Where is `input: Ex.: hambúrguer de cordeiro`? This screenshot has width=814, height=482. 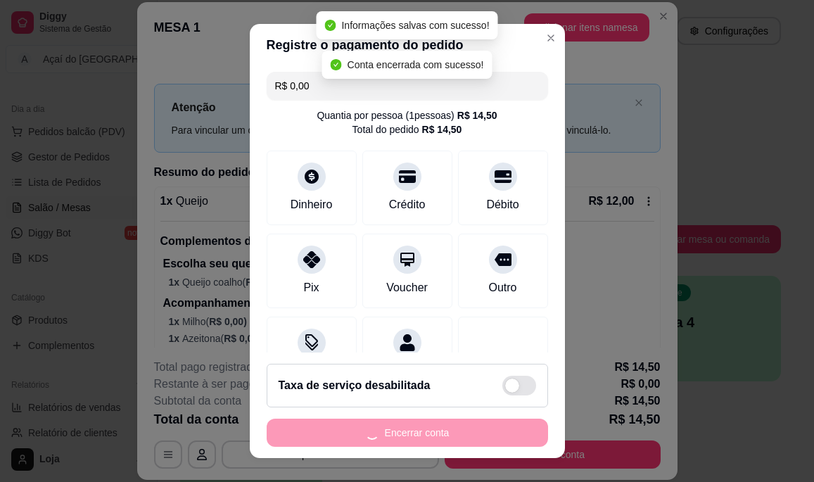 input: Ex.: hambúrguer de cordeiro is located at coordinates (407, 86).